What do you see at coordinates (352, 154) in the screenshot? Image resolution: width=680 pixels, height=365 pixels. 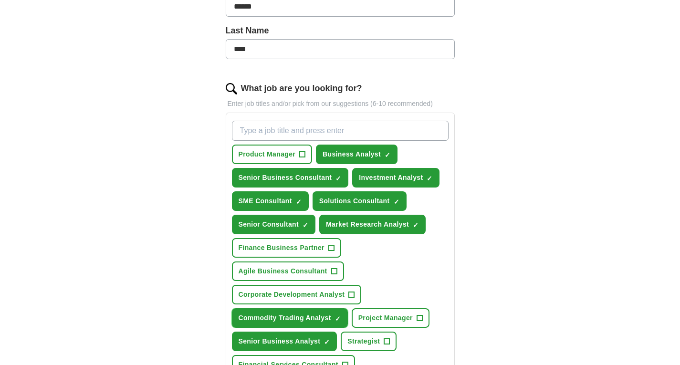 I see `span: Business Analyst` at bounding box center [352, 154].